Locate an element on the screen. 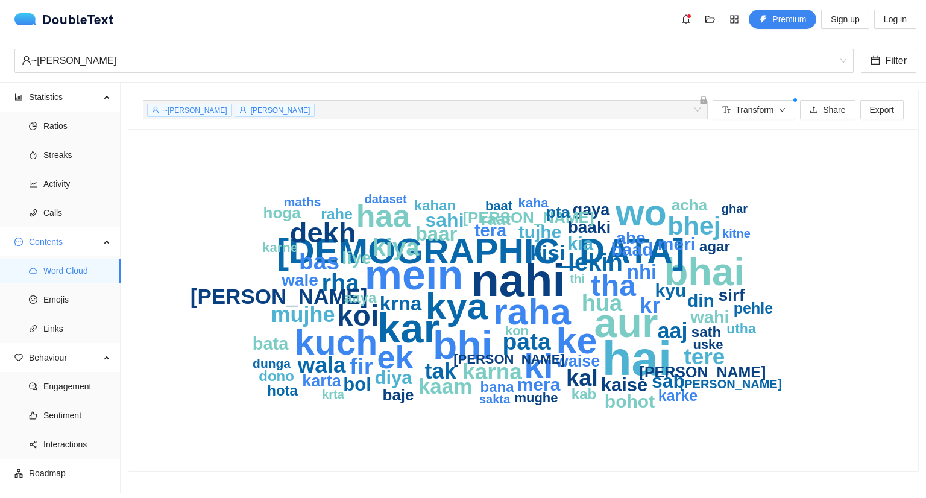 The width and height of the screenshot is (926, 498). span: Calls is located at coordinates (77, 213).